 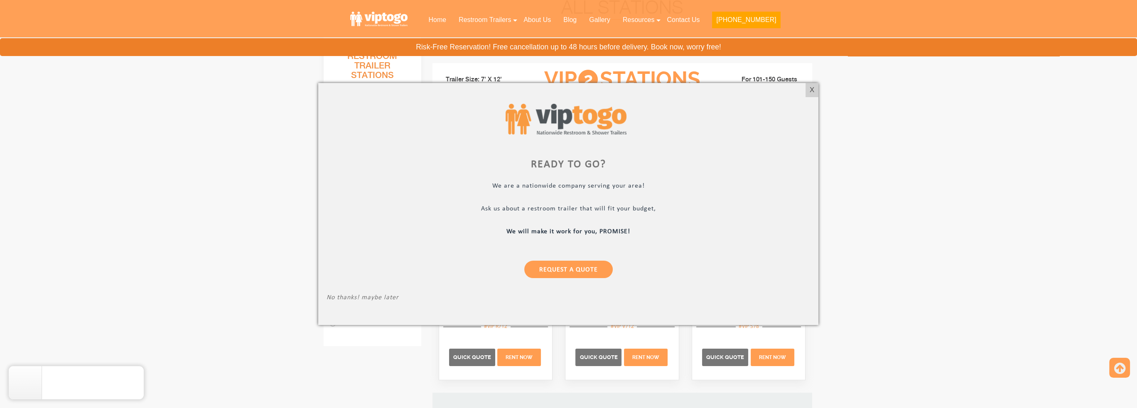 What do you see at coordinates (568, 187) in the screenshot?
I see `p: We are a nationwide company serving your area!` at bounding box center [568, 187].